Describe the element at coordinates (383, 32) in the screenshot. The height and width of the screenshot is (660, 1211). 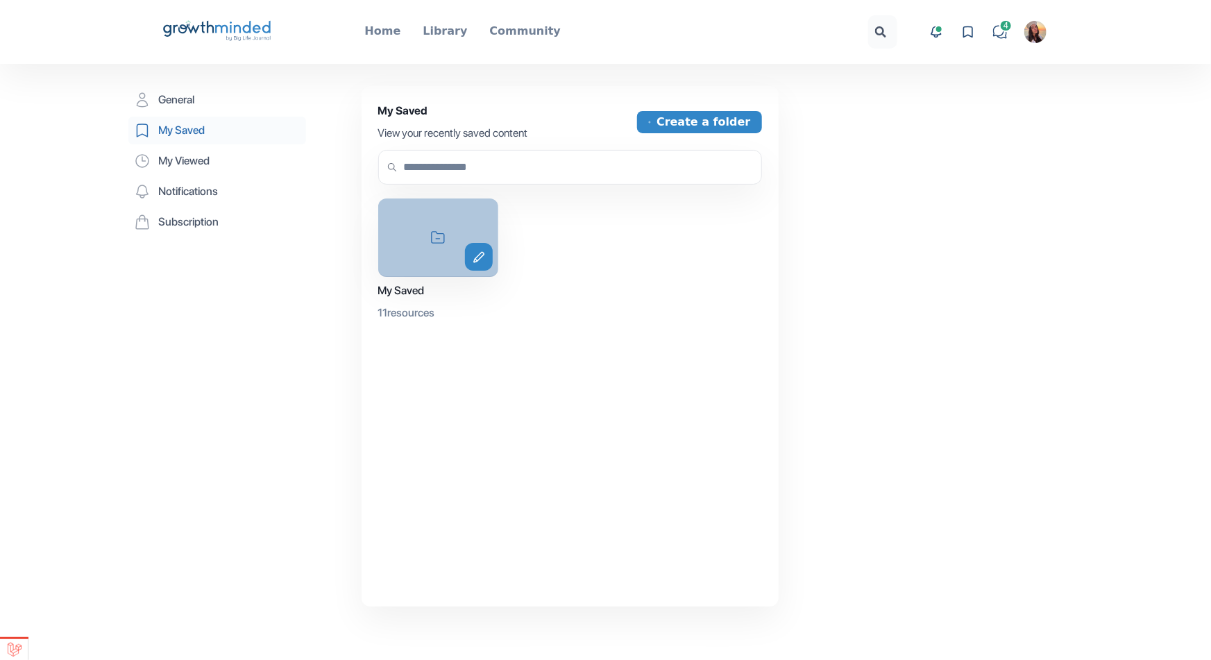
I see `a: Home` at that location.